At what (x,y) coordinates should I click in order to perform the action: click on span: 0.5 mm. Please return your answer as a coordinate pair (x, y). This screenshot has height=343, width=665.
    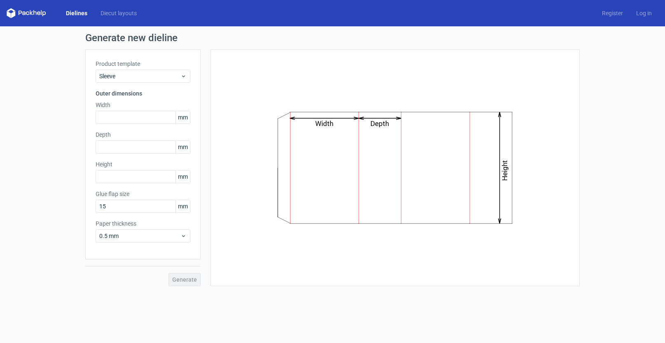
    Looking at the image, I should click on (140, 236).